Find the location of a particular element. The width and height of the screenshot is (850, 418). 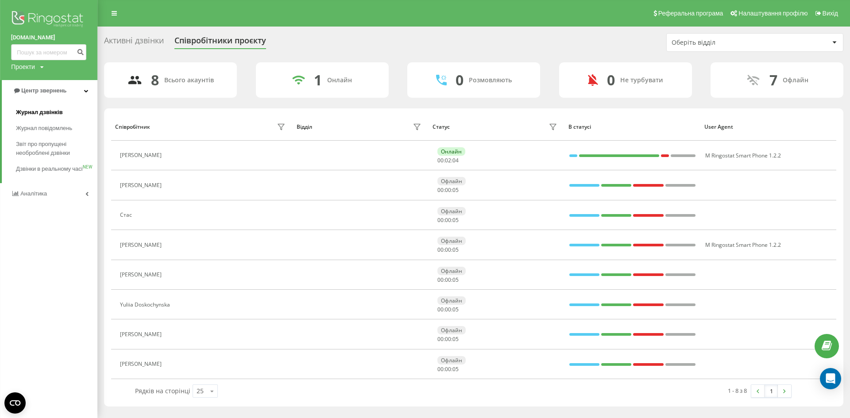

div: Статус is located at coordinates (441, 127).